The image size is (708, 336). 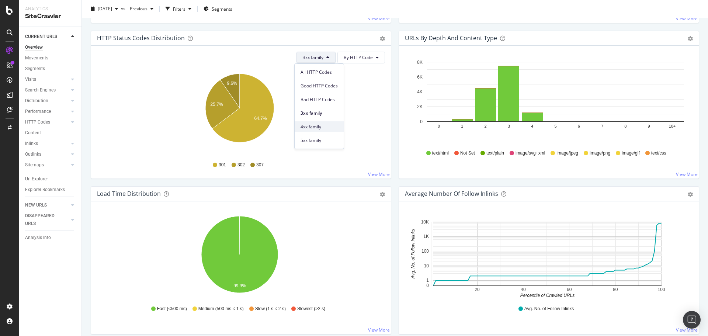 I want to click on span: Slow (1 s < 2 s), so click(x=270, y=309).